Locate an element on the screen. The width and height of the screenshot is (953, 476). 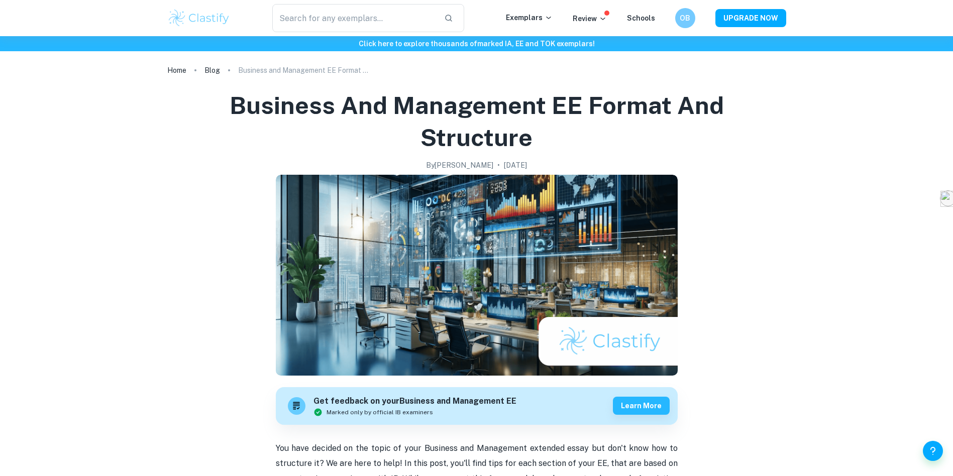
a: Get feedback on yourBusiness and Management EEMarked only by official IB examinersLearn more is located at coordinates (477, 406).